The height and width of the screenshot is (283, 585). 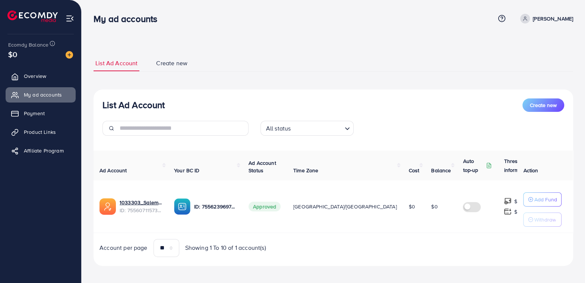 I want to click on span: Approved, so click(x=265, y=207).